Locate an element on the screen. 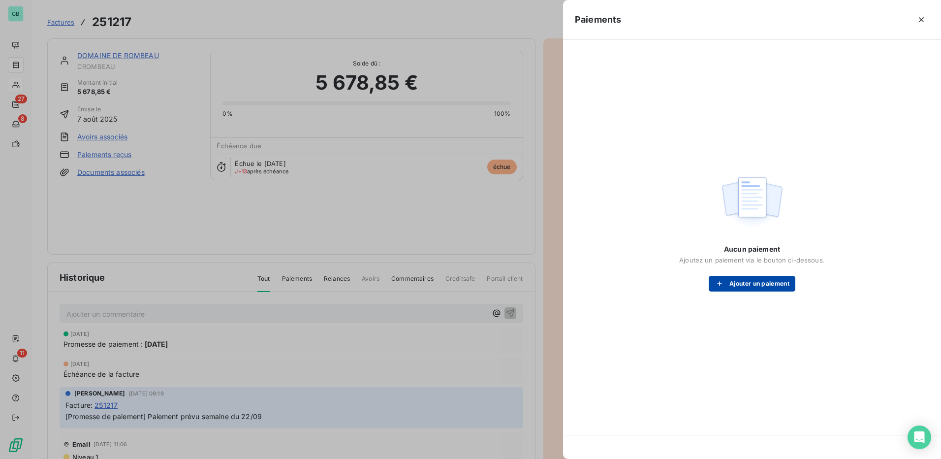 This screenshot has width=941, height=459. span: Aucun paiement is located at coordinates (752, 249).